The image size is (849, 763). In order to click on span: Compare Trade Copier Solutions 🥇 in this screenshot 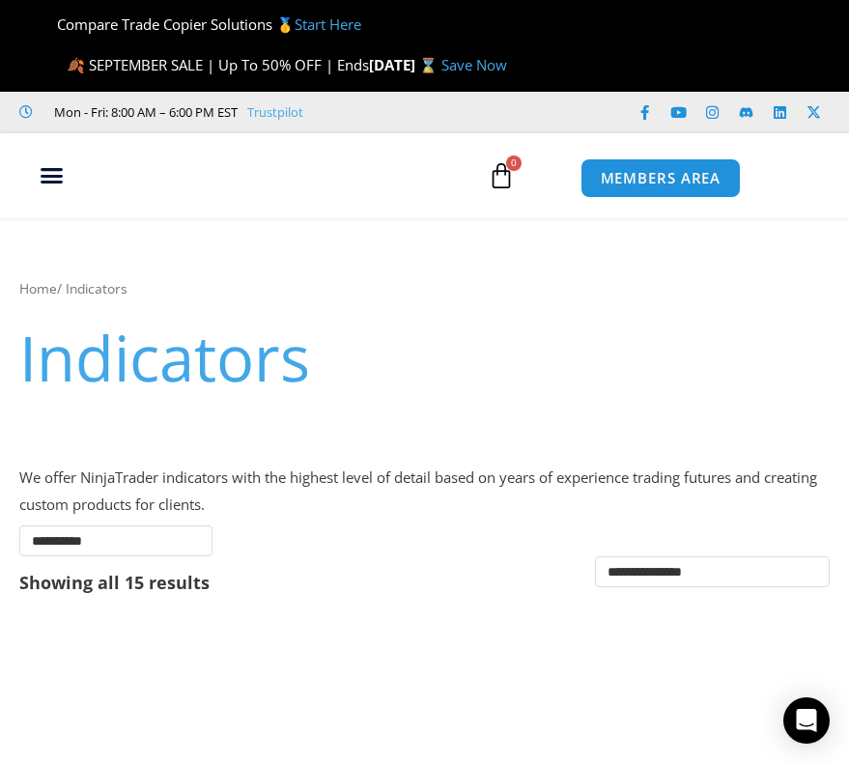, I will do `click(201, 24)`.